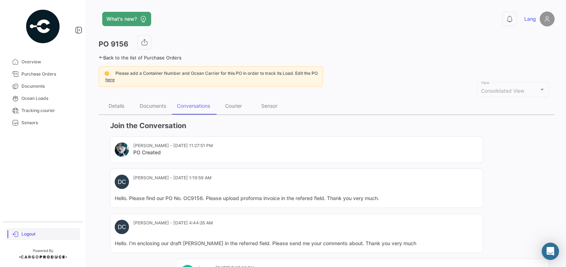 This screenshot has width=566, height=267. What do you see at coordinates (217, 73) in the screenshot?
I see `span: Please add a Container Number and Ocean Carrier for this PO in order to track its Load. Edit the PO` at bounding box center [217, 73].